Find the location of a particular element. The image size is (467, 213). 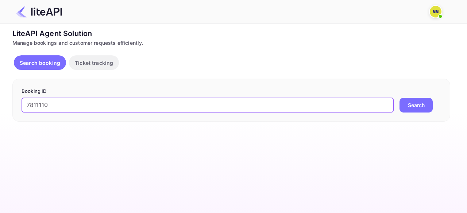

button: Search is located at coordinates (416, 105).